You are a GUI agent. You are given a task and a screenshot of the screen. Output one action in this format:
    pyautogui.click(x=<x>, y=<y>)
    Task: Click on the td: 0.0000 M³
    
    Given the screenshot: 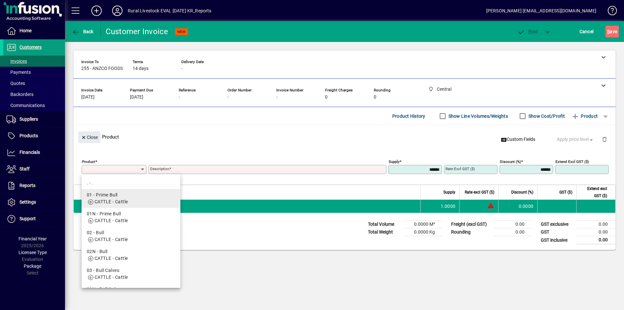 What is the action you would take?
    pyautogui.click(x=423, y=224)
    